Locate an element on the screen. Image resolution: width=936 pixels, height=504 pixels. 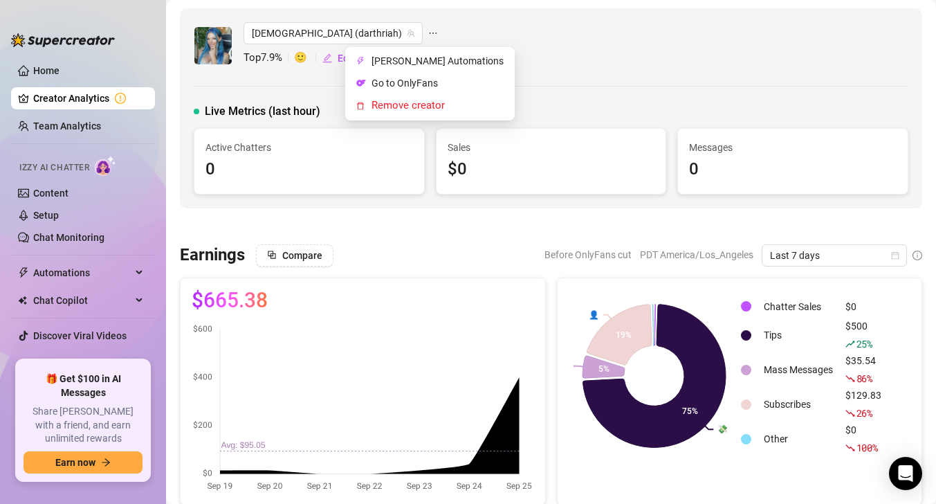
span: Before OnlyFans cut is located at coordinates (588, 255).